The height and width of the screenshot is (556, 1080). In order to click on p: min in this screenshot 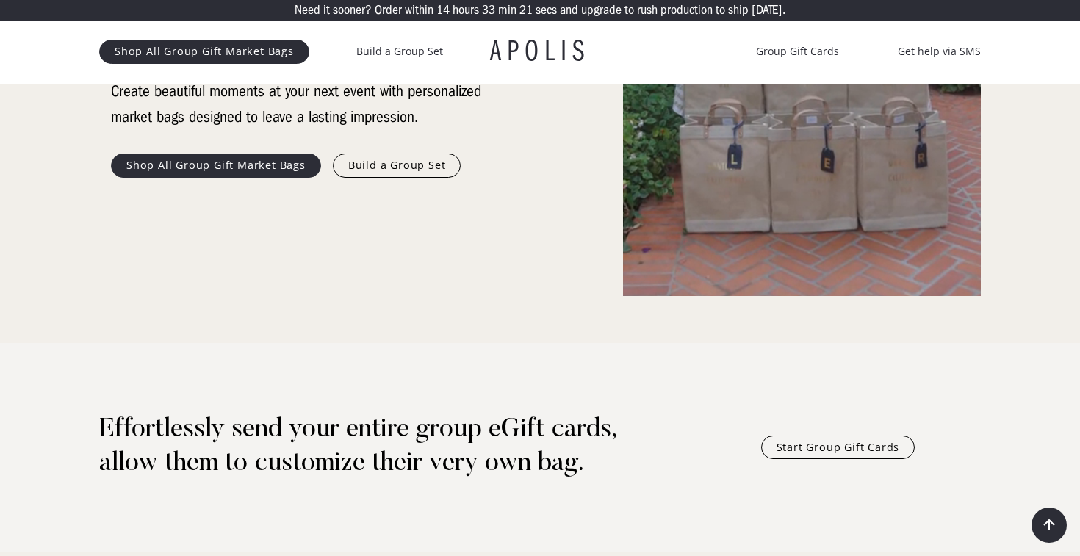, I will do `click(507, 10)`.